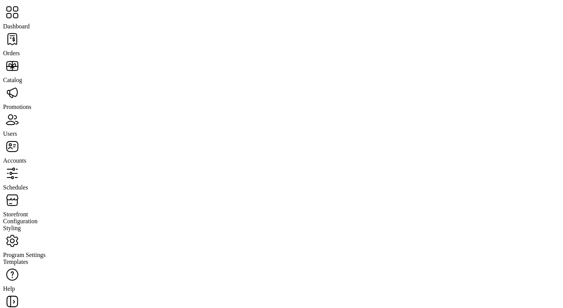 The height and width of the screenshot is (308, 563). What do you see at coordinates (20, 221) in the screenshot?
I see `span: Configuration` at bounding box center [20, 221].